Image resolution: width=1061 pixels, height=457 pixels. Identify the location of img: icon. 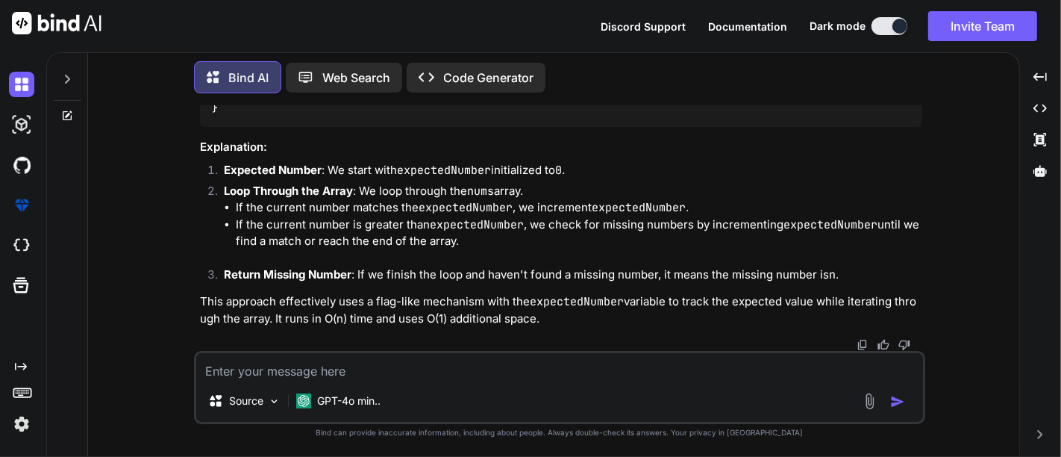
(898, 402).